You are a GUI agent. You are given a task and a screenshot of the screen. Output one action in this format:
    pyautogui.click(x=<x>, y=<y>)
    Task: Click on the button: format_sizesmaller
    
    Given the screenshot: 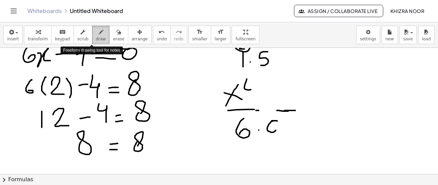 What is the action you would take?
    pyautogui.click(x=200, y=35)
    